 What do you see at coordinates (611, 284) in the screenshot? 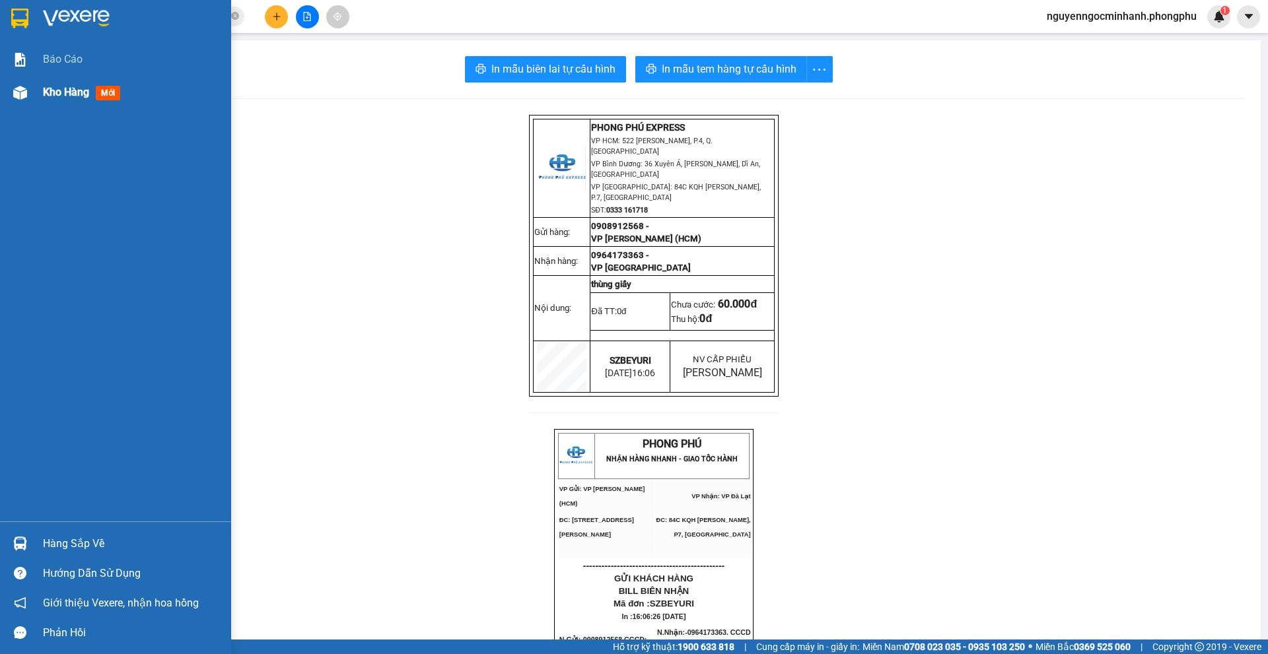
I see `span: thùng giấy` at bounding box center [611, 284].